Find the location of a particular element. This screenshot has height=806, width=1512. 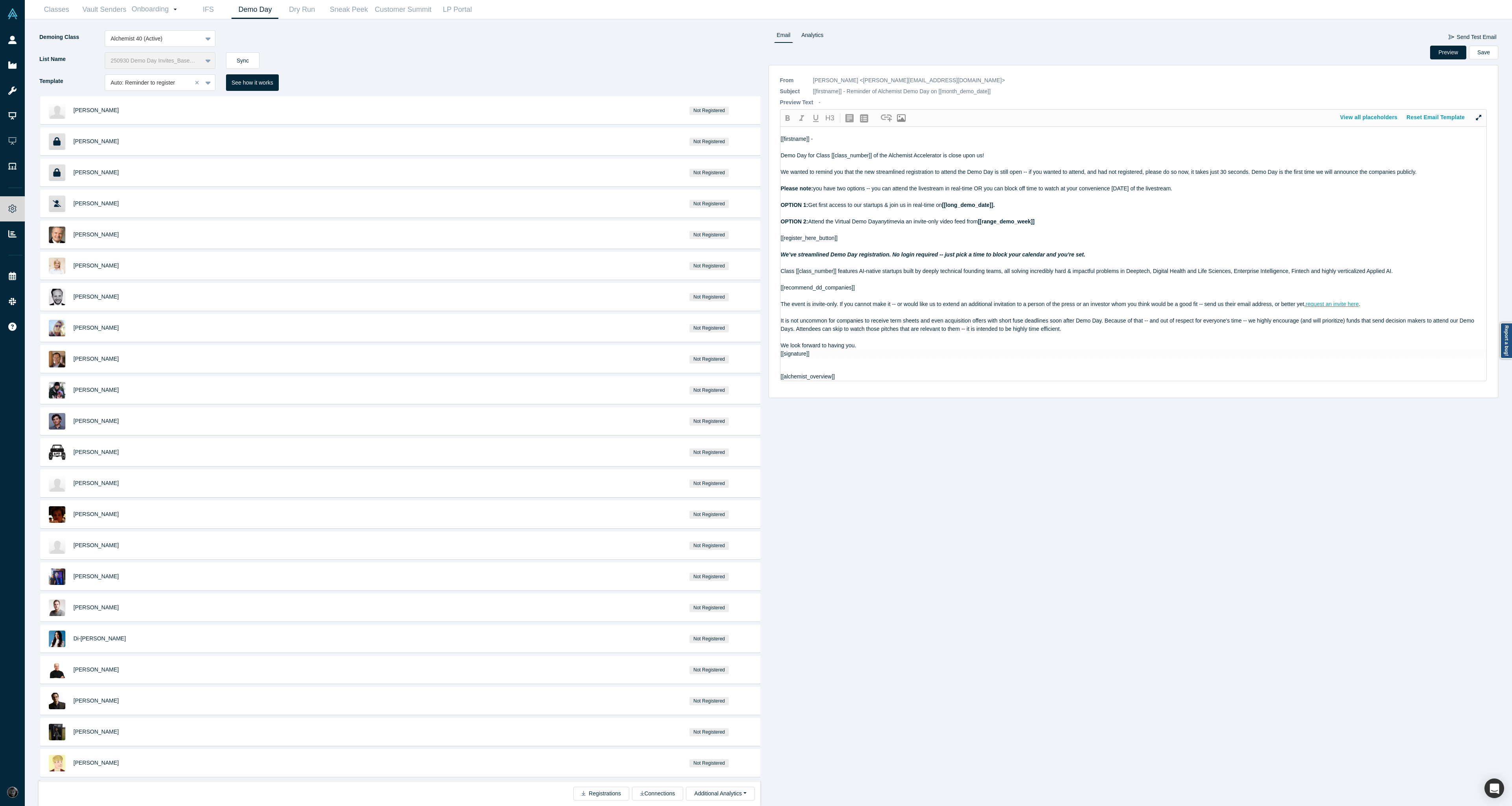

span: Demo Day for Class [[class_number]] of the Alchemist Accelerator is close upon us! is located at coordinates (882, 155).